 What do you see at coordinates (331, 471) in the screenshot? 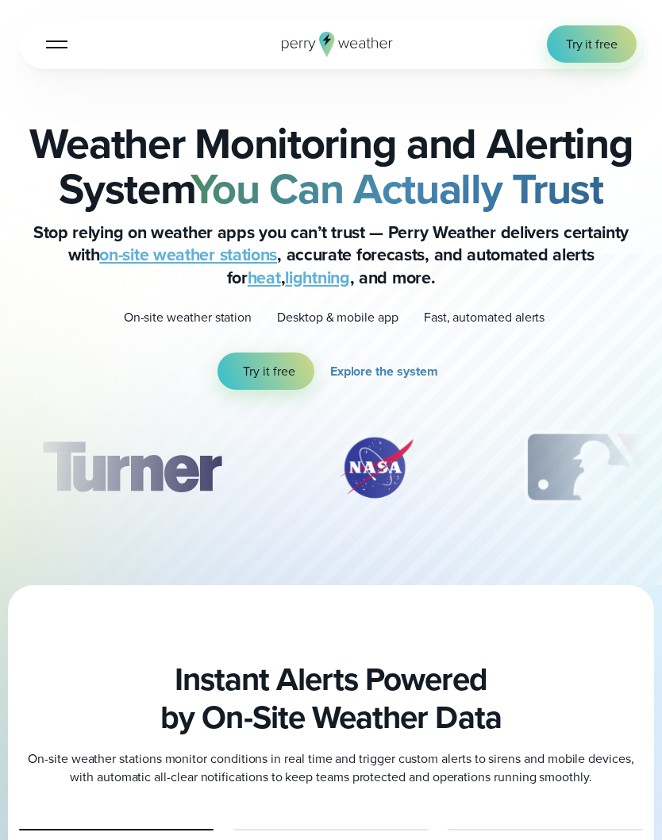
I see `div: slideshow` at bounding box center [331, 471].